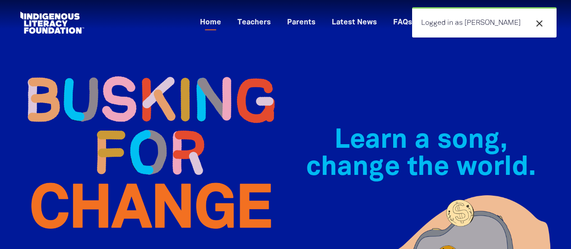 This screenshot has width=571, height=249. What do you see at coordinates (354, 23) in the screenshot?
I see `a: Latest News` at bounding box center [354, 23].